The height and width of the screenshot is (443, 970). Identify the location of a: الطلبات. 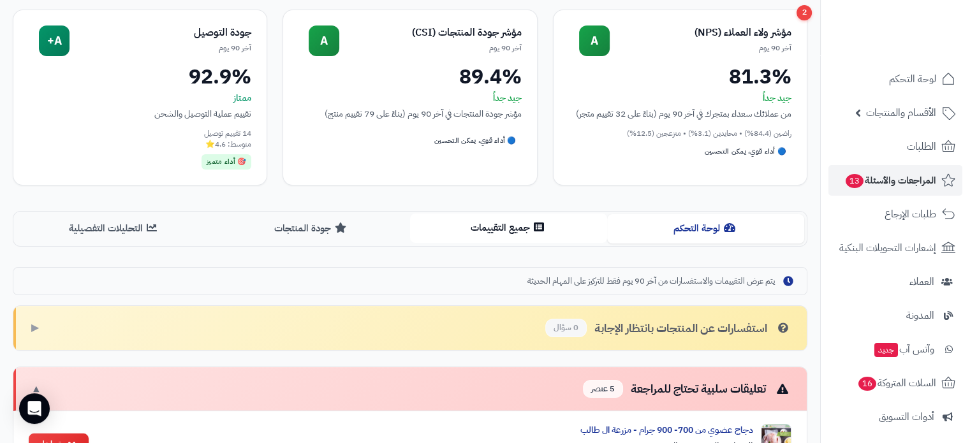
(895, 147).